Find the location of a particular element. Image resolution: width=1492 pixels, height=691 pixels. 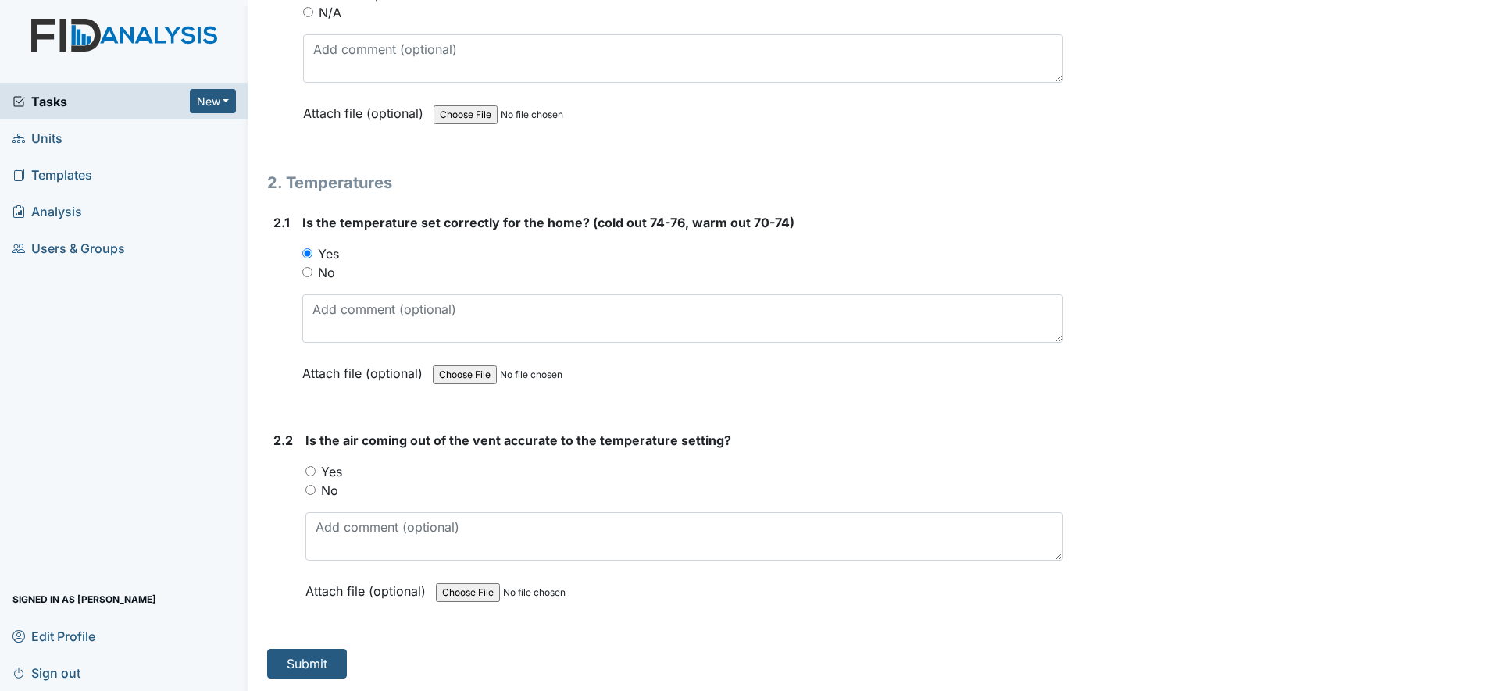

button: New is located at coordinates (213, 101).